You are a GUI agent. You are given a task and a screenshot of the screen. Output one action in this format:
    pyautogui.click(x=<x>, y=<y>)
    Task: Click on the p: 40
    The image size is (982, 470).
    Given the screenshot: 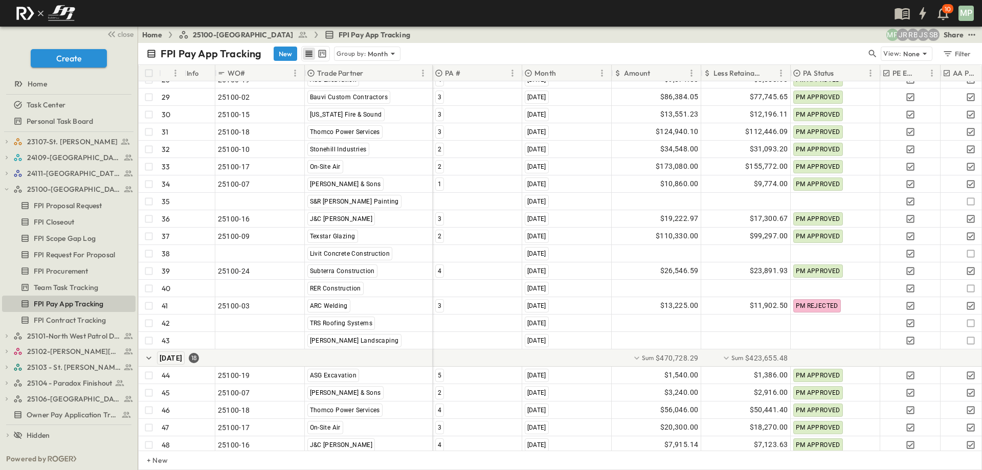 What is the action you would take?
    pyautogui.click(x=166, y=288)
    